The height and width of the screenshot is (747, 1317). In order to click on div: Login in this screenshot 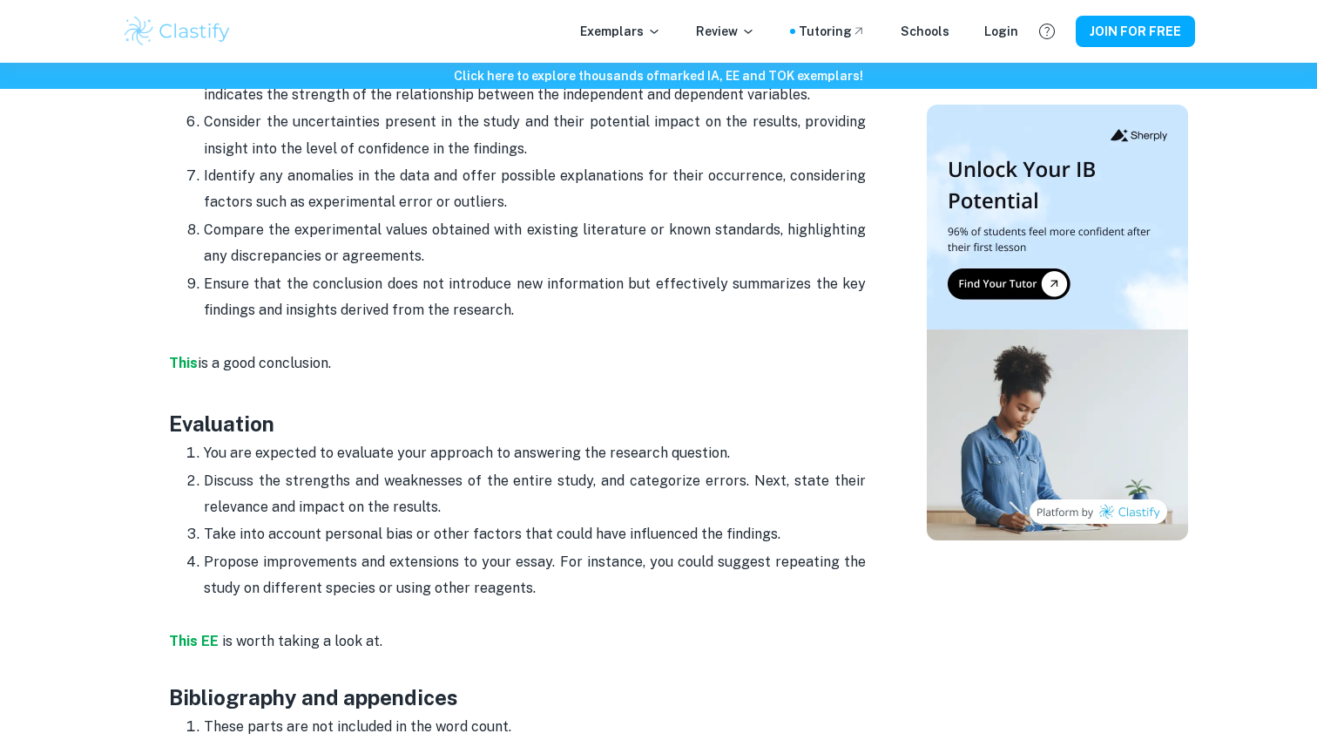, I will do `click(1001, 31)`.